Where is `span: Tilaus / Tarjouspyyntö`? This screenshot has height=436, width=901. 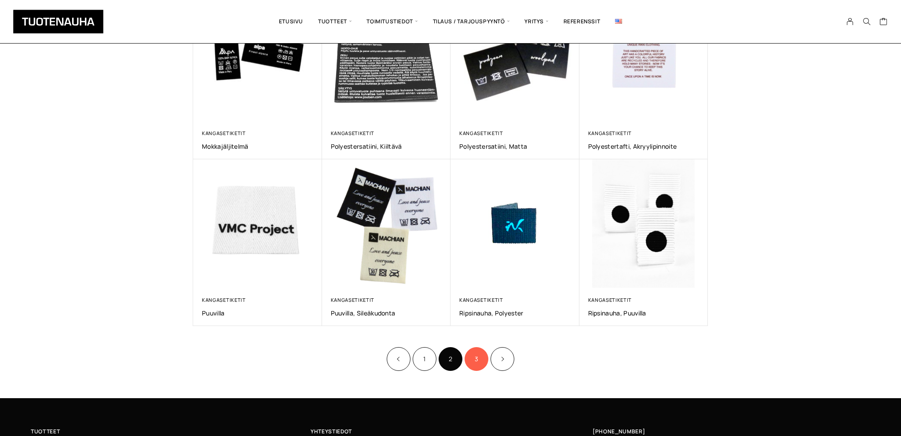 span: Tilaus / Tarjouspyyntö is located at coordinates (471, 22).